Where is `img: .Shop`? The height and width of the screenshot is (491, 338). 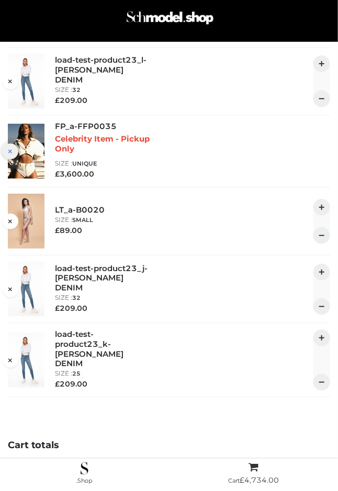 img: .Shop is located at coordinates (84, 469).